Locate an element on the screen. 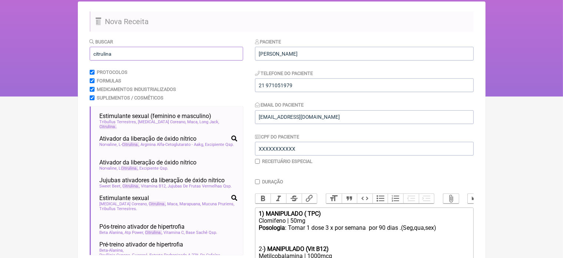 This screenshot has width=563, height=258. span: Pré-treino ativador de hipertrofia is located at coordinates (142, 244).